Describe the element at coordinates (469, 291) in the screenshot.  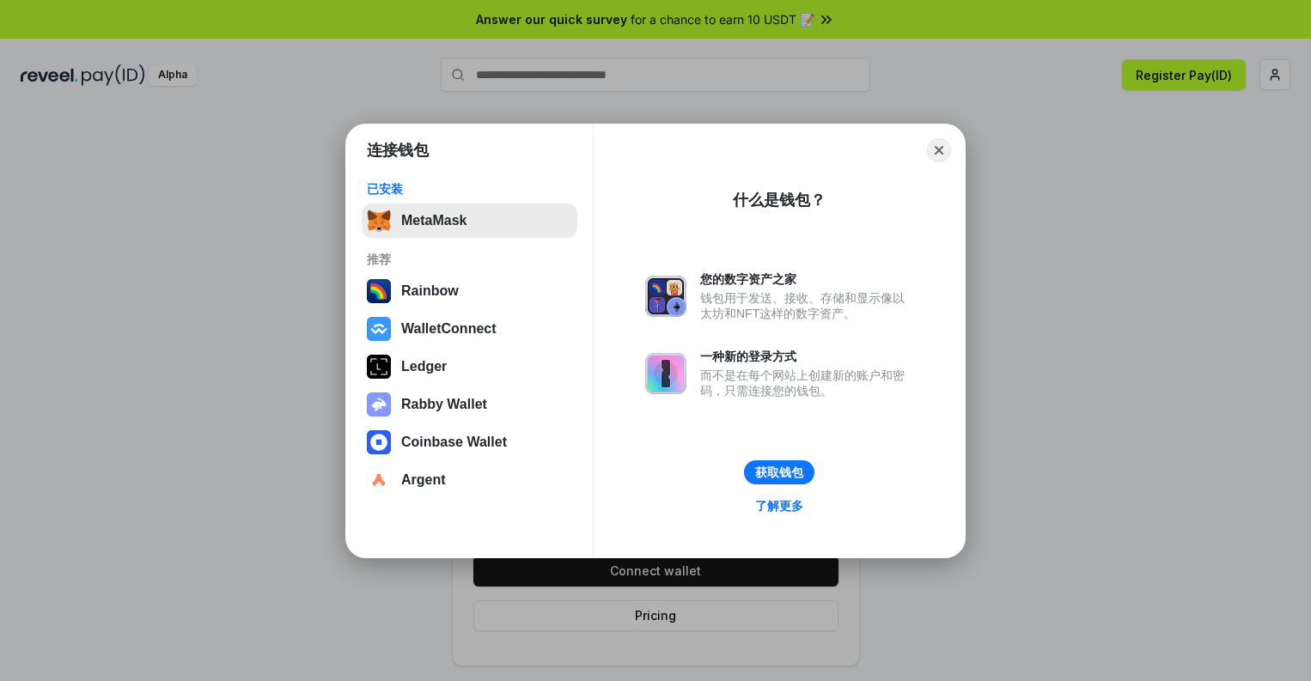
I see `button: Rainbow` at that location.